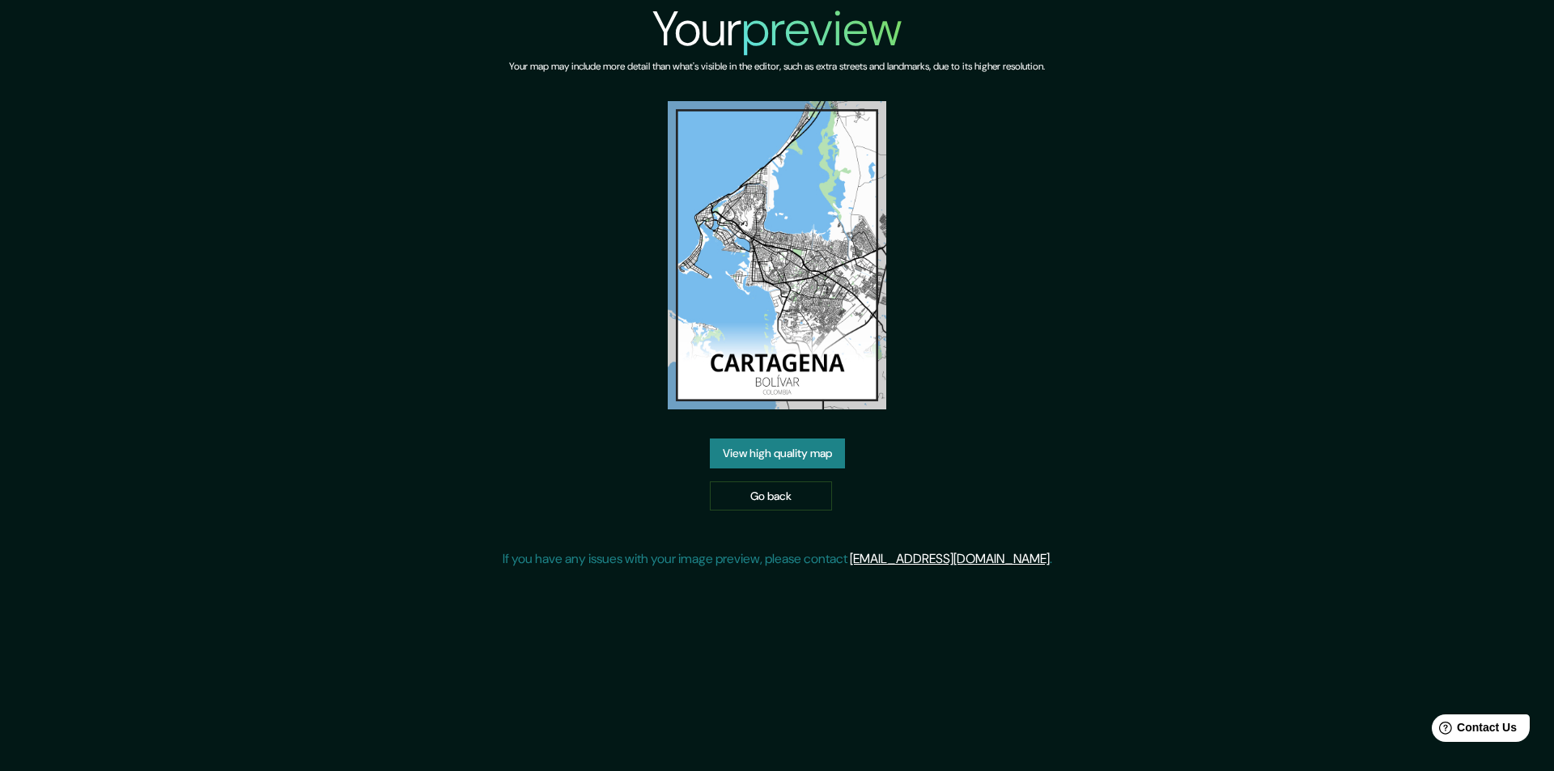 Image resolution: width=1554 pixels, height=771 pixels. I want to click on p: If you have any issues with your image preview, please contact ., so click(777, 559).